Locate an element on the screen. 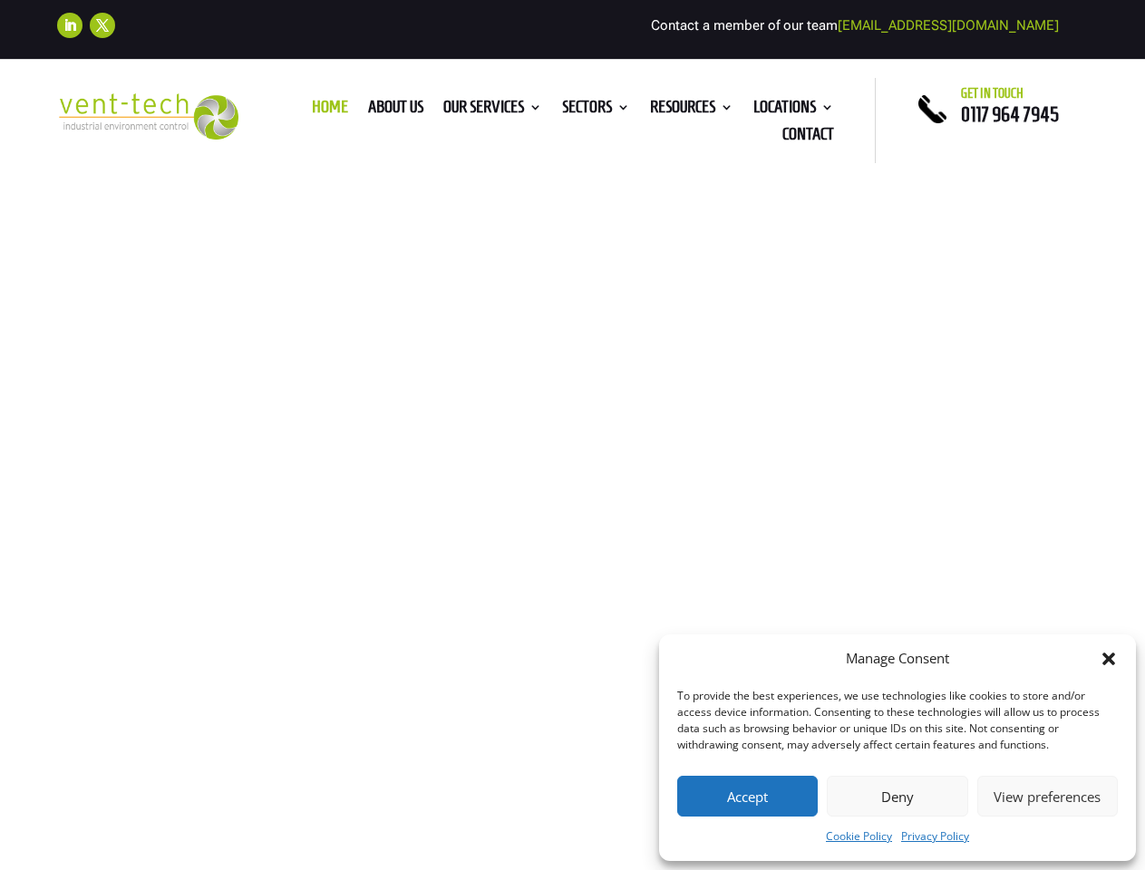 This screenshot has width=1145, height=870. a: Follow on LinkedIn is located at coordinates (70, 25).